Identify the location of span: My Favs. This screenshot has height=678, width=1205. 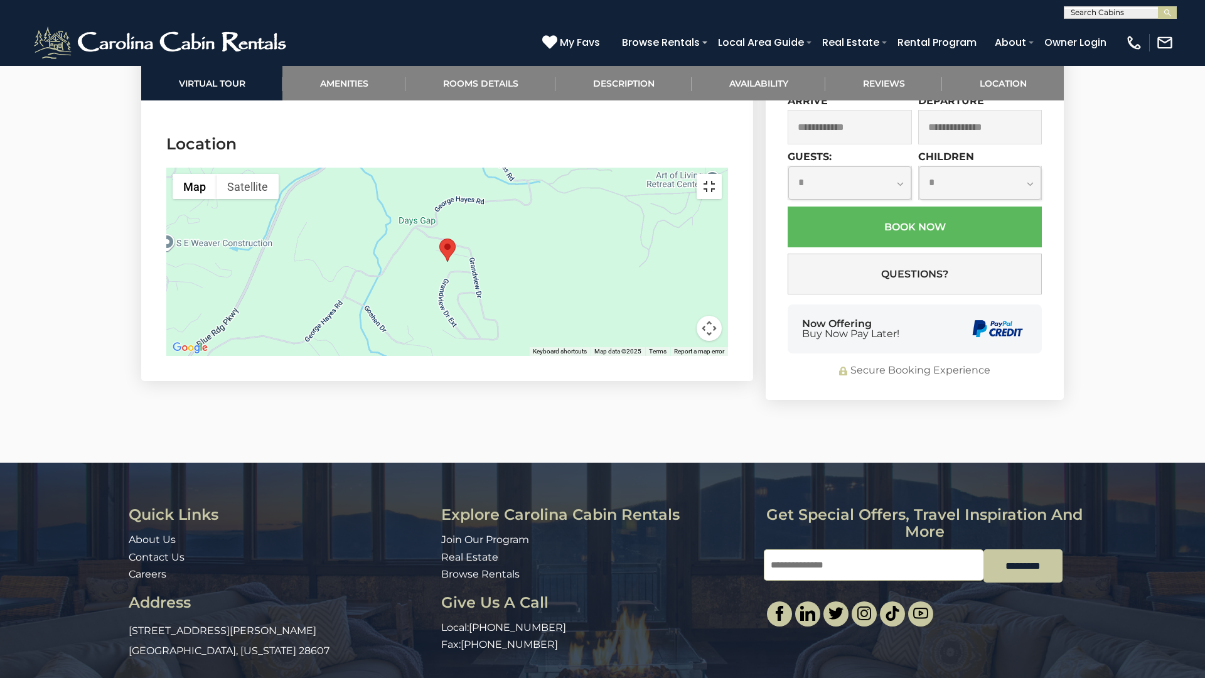
(580, 42).